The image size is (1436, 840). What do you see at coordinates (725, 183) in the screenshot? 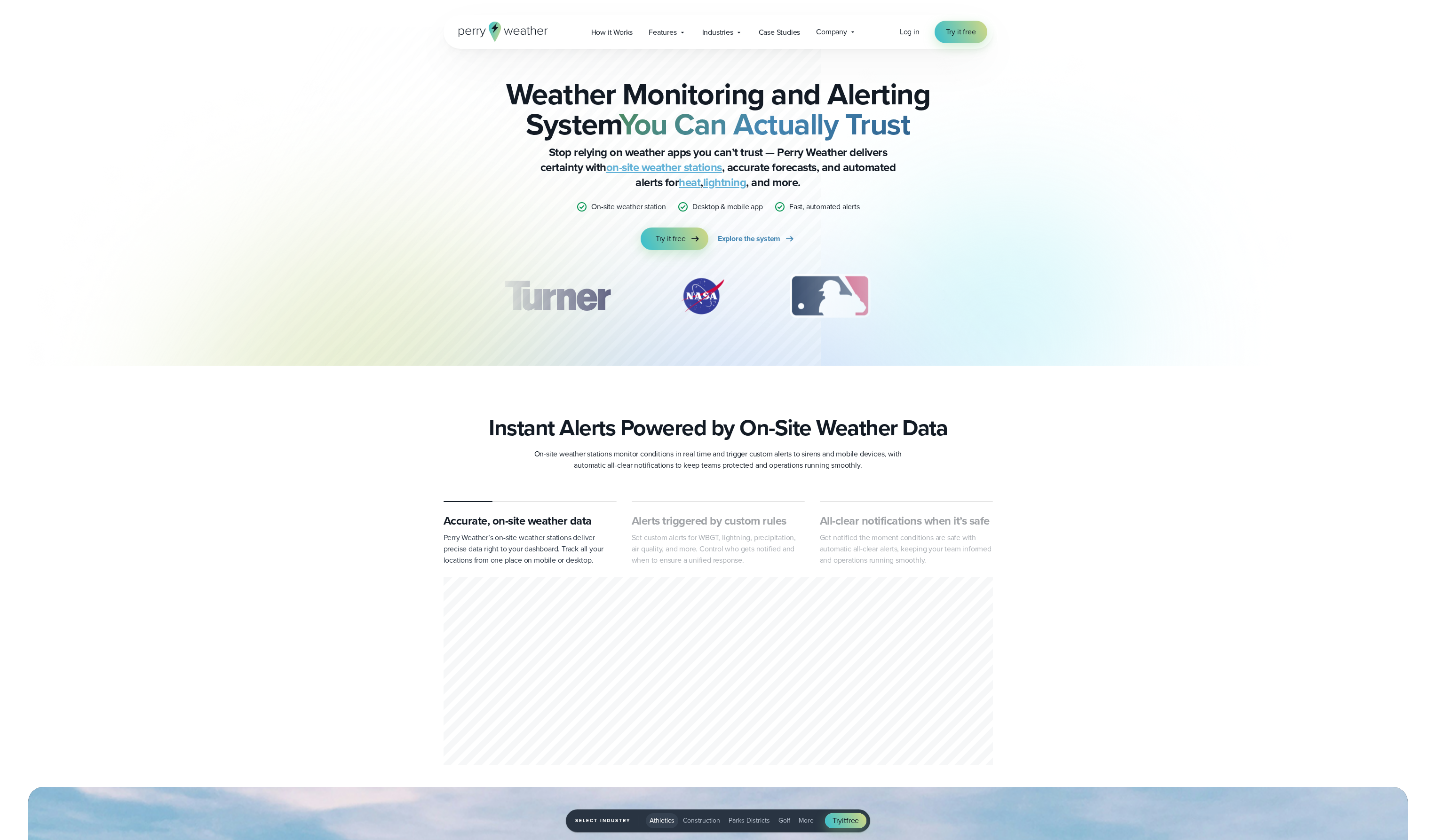
I see `a: lightning` at bounding box center [725, 183].